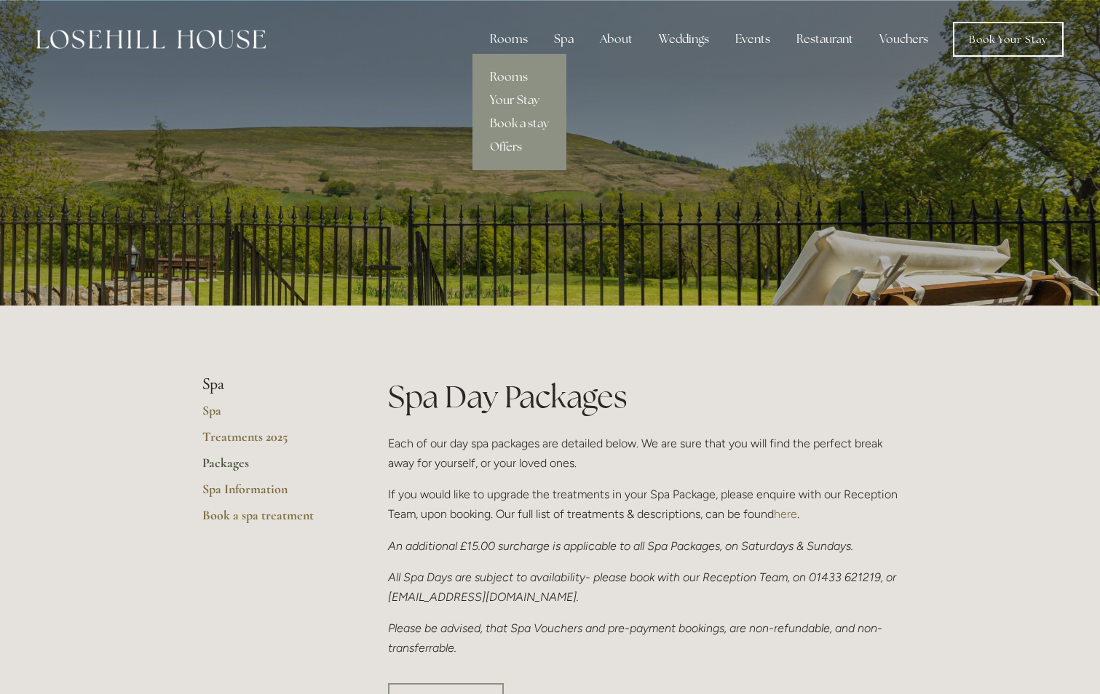 The image size is (1100, 694). I want to click on em: An additional £15.00 surcharge is applicable to all Spa Packages, on Saturdays & Sundays., so click(620, 546).